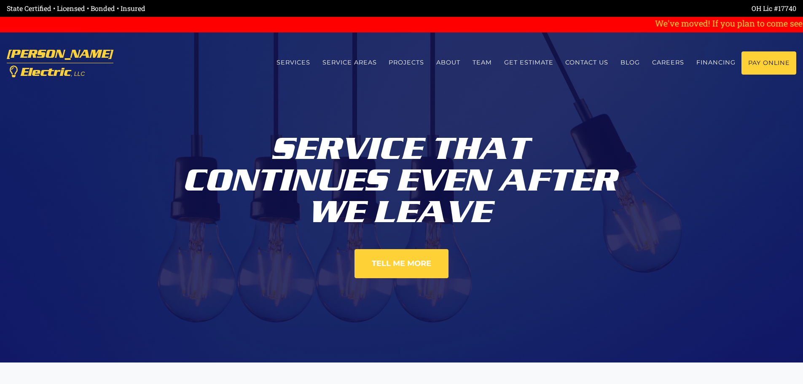 The height and width of the screenshot is (384, 803). What do you see at coordinates (528, 62) in the screenshot?
I see `a: Get estimate` at bounding box center [528, 62].